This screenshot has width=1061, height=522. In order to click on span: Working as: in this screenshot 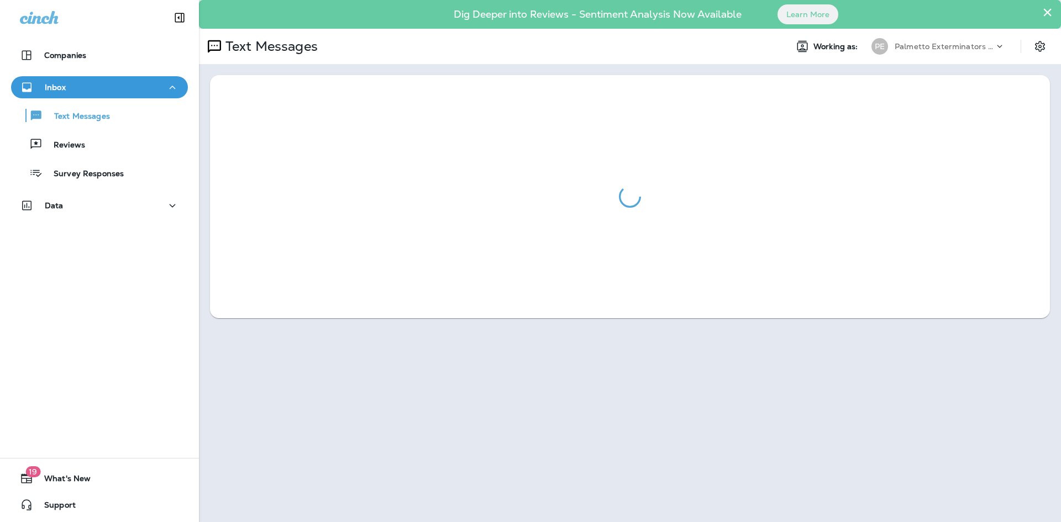, I will do `click(836, 46)`.